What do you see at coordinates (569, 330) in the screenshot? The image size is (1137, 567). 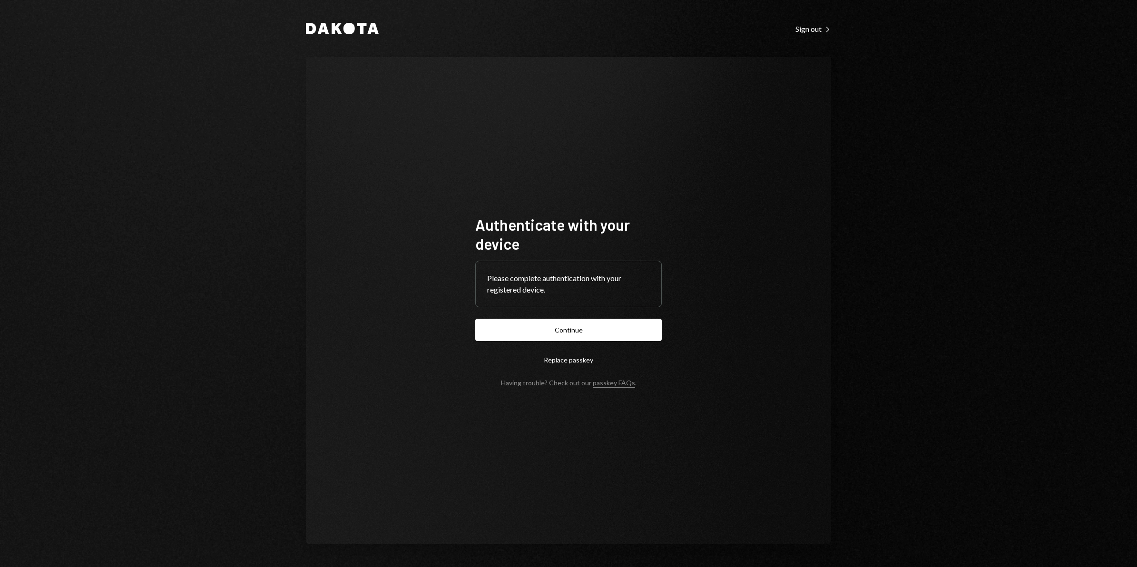 I see `button: Continue` at bounding box center [569, 330].